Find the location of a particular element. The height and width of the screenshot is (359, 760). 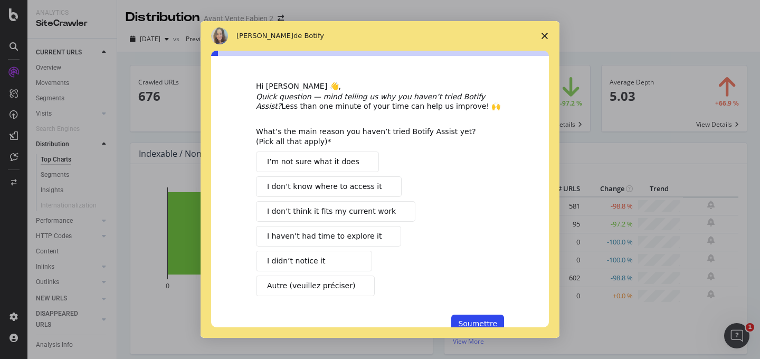

span: I don’t think it fits my current work is located at coordinates (331, 211).